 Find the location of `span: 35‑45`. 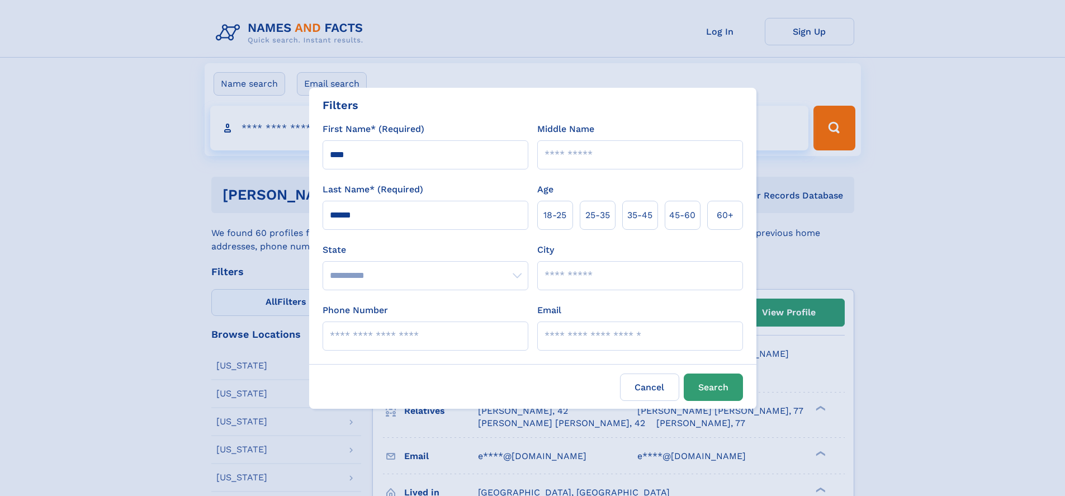

span: 35‑45 is located at coordinates (640, 215).